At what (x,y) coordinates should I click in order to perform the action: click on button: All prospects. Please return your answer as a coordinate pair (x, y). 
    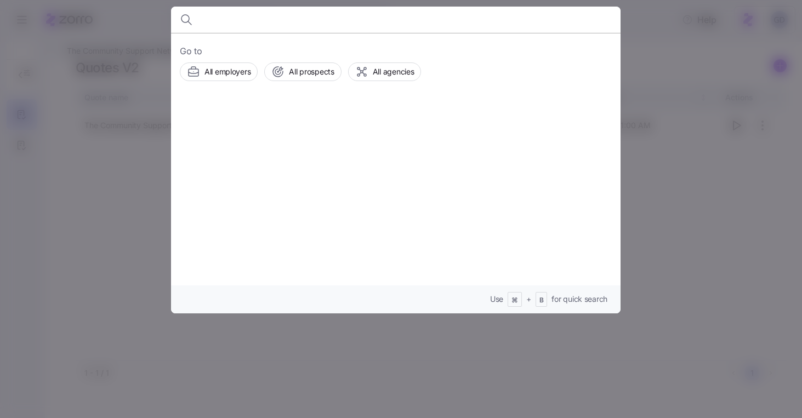
    Looking at the image, I should click on (303, 72).